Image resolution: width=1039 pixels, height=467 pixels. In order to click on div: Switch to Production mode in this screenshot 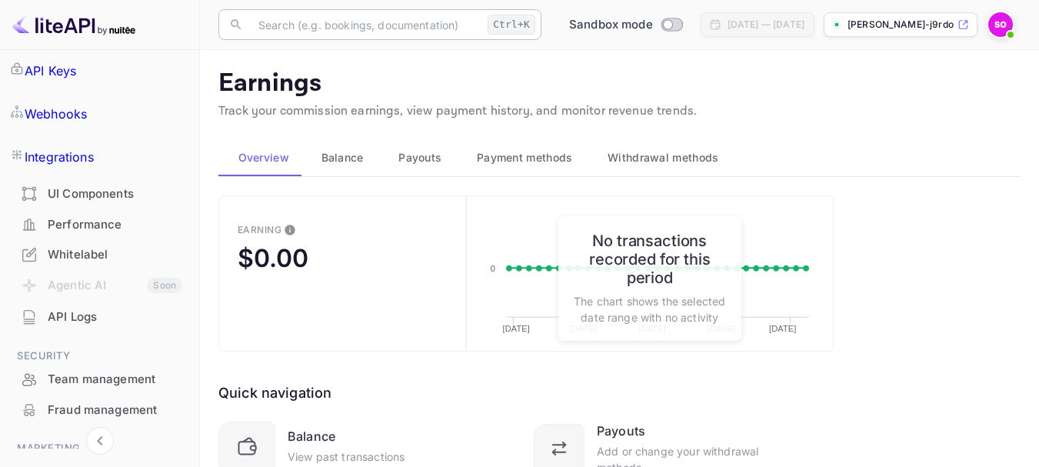, I will do `click(625, 25)`.